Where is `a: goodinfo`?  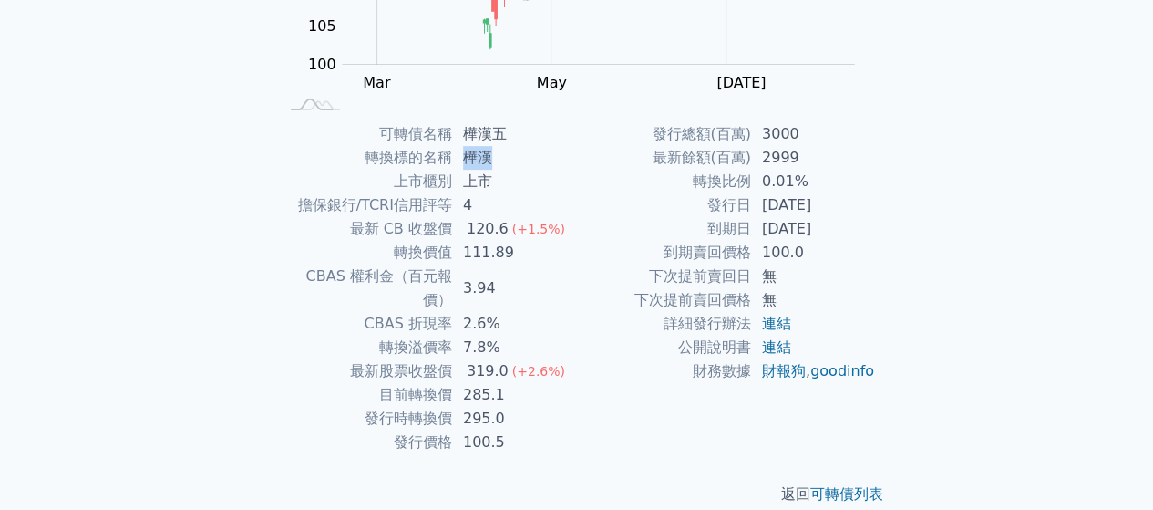 a: goodinfo is located at coordinates (842, 370).